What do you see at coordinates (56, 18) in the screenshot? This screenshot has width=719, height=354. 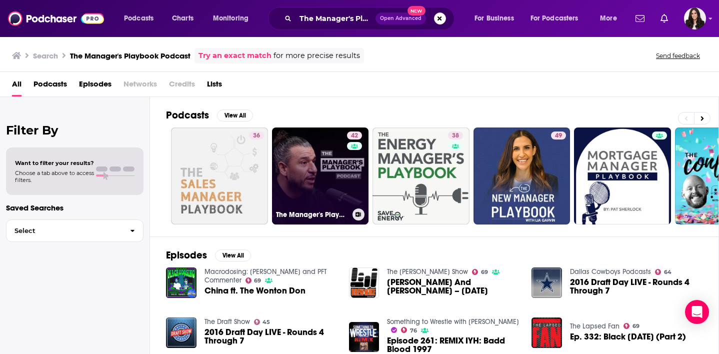 I see `img: Podchaser - Follow, Share and Rate Podcasts` at bounding box center [56, 18].